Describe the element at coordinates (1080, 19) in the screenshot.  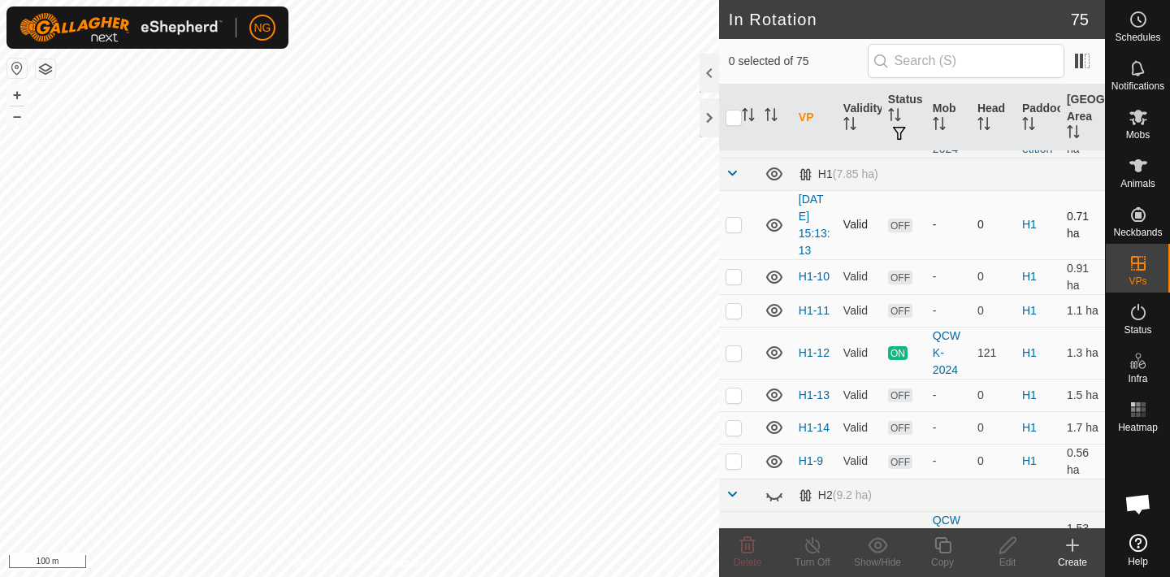
I see `span: 75` at that location.